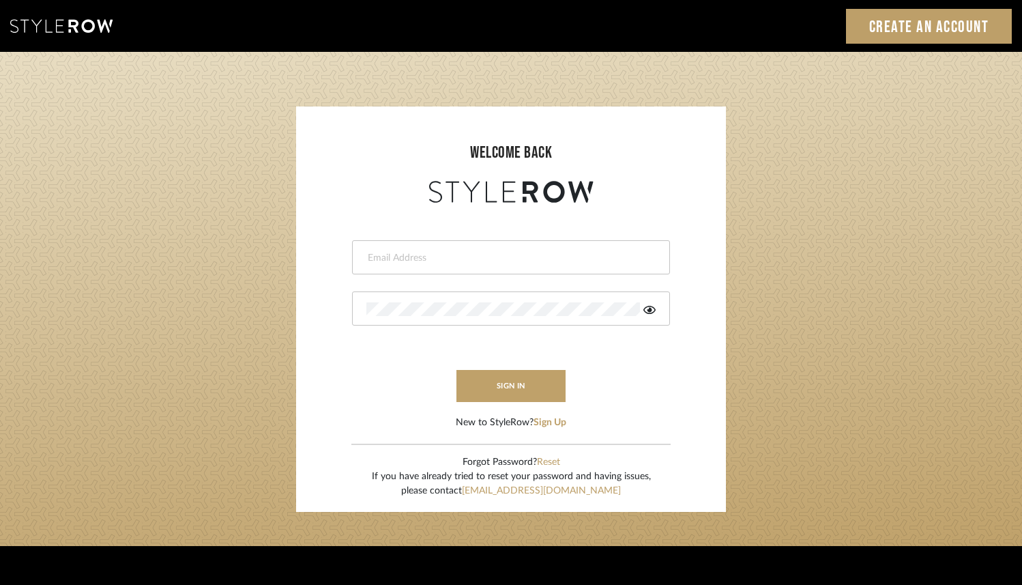 The width and height of the screenshot is (1022, 585). I want to click on div: Forgot Password?, so click(511, 462).